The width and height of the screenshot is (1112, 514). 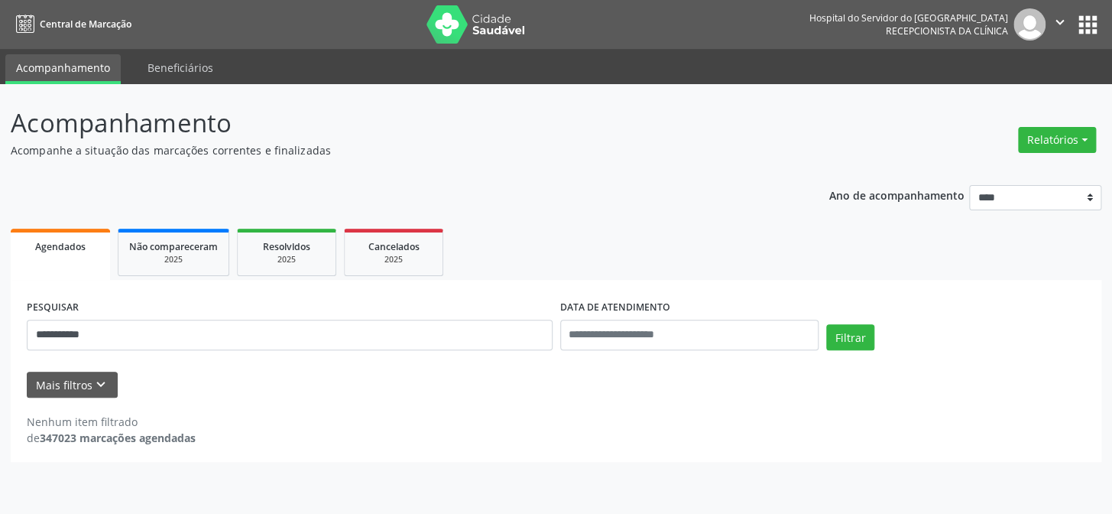 I want to click on img: img, so click(x=1029, y=24).